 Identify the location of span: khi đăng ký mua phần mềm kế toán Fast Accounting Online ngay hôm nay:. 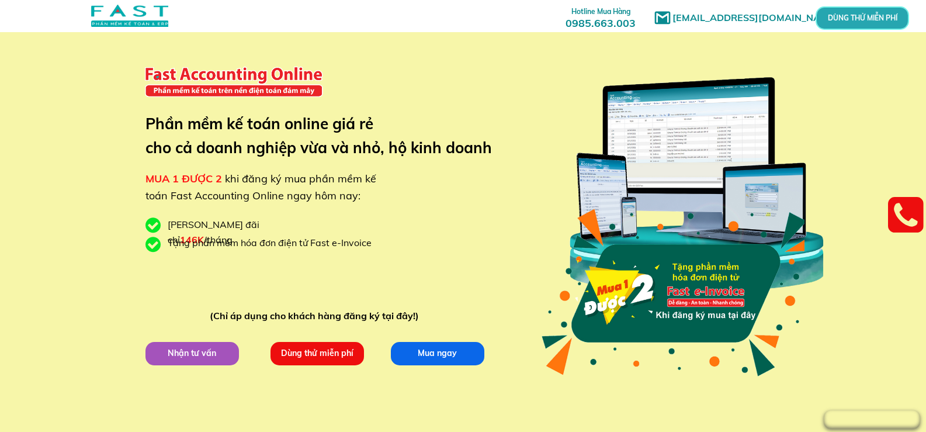
(261, 187).